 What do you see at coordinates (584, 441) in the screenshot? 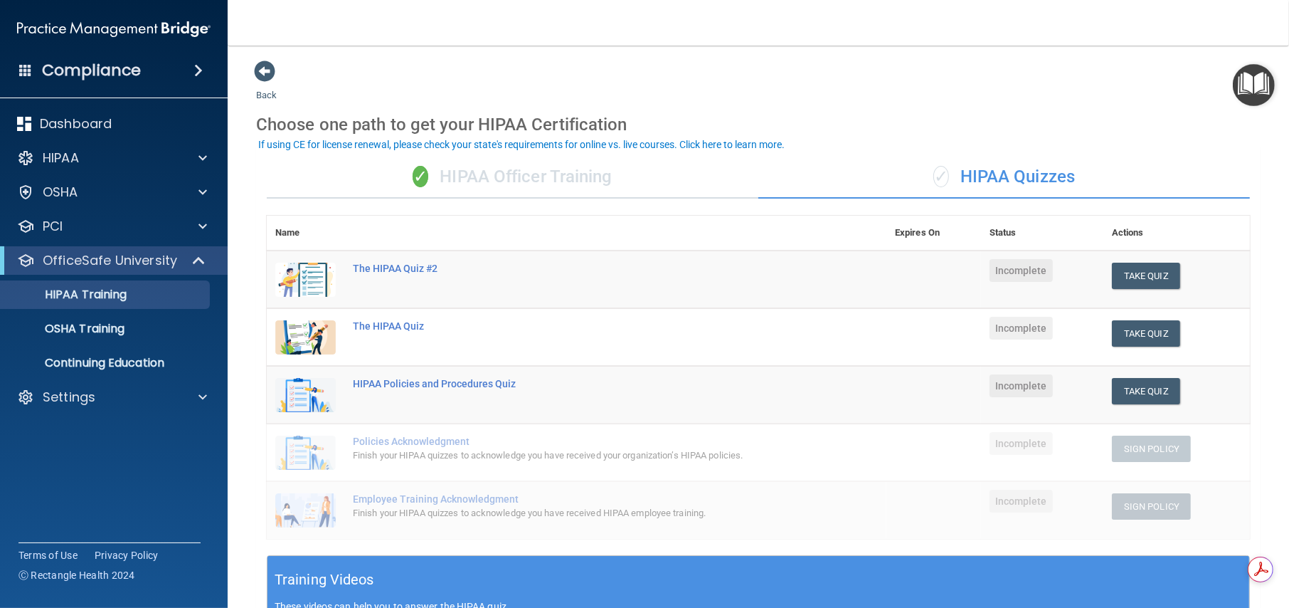
I see `div: Policies Acknowledgment` at bounding box center [584, 441].